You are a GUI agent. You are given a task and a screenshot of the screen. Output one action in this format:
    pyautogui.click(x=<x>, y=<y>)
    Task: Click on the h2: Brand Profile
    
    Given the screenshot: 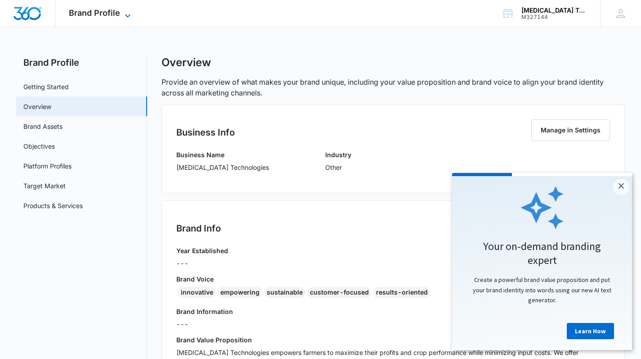 What is the action you would take?
    pyautogui.click(x=81, y=63)
    